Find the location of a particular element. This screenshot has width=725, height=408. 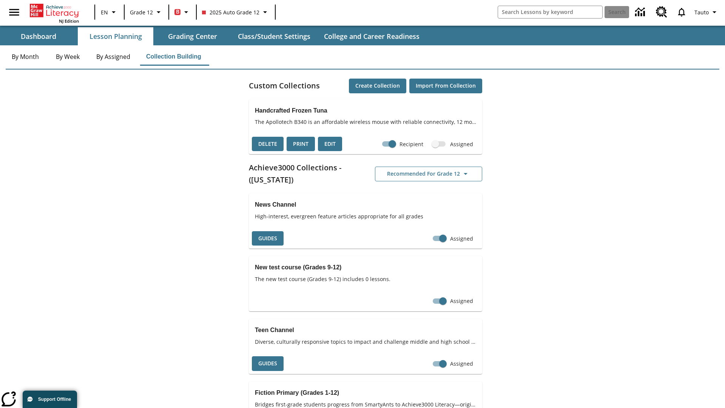

span: High-interest, evergreen feature articles appropriate for all grades is located at coordinates (365, 216).